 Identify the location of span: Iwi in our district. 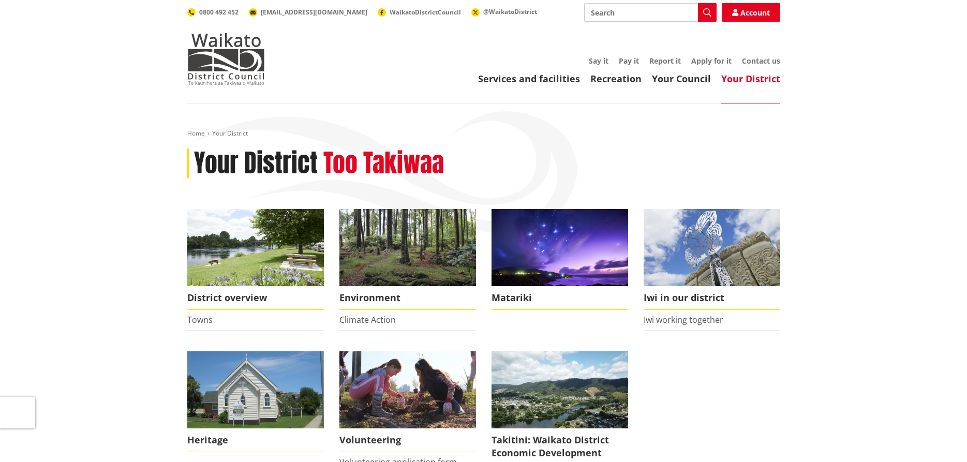
(712, 298).